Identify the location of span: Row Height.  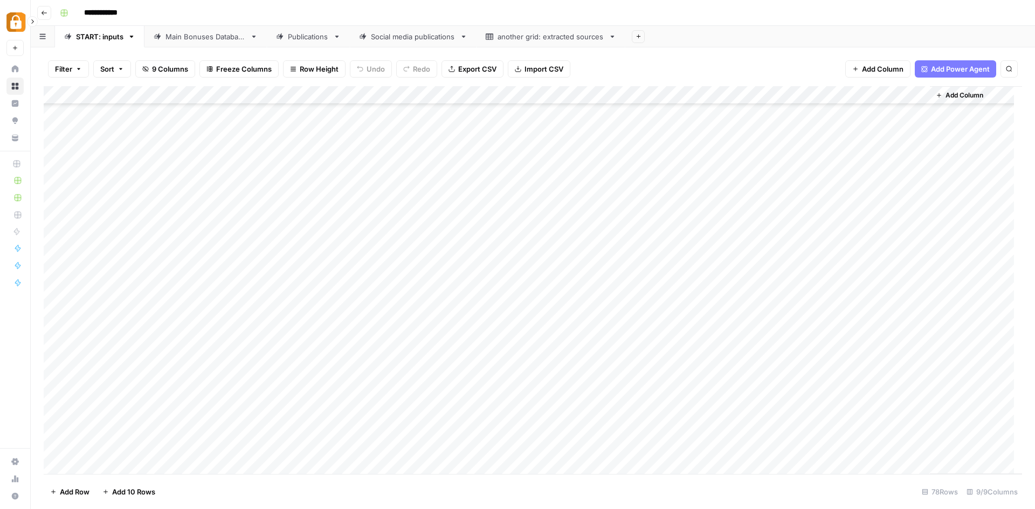
(319, 69).